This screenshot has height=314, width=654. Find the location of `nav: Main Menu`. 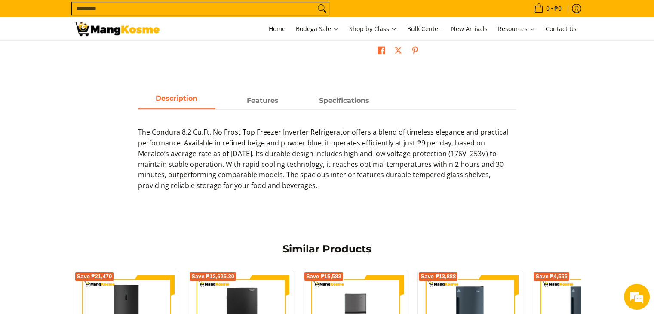

nav: Main Menu is located at coordinates (375, 29).